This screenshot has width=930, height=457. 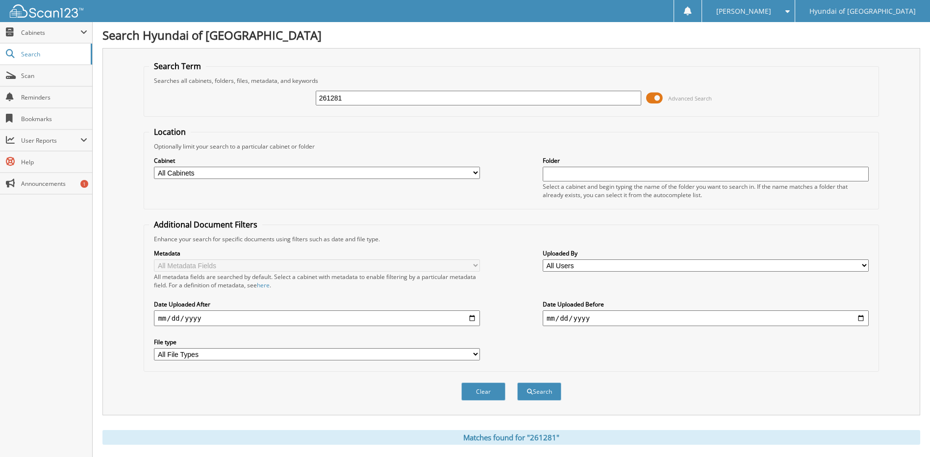 What do you see at coordinates (54, 119) in the screenshot?
I see `span: Bookmarks` at bounding box center [54, 119].